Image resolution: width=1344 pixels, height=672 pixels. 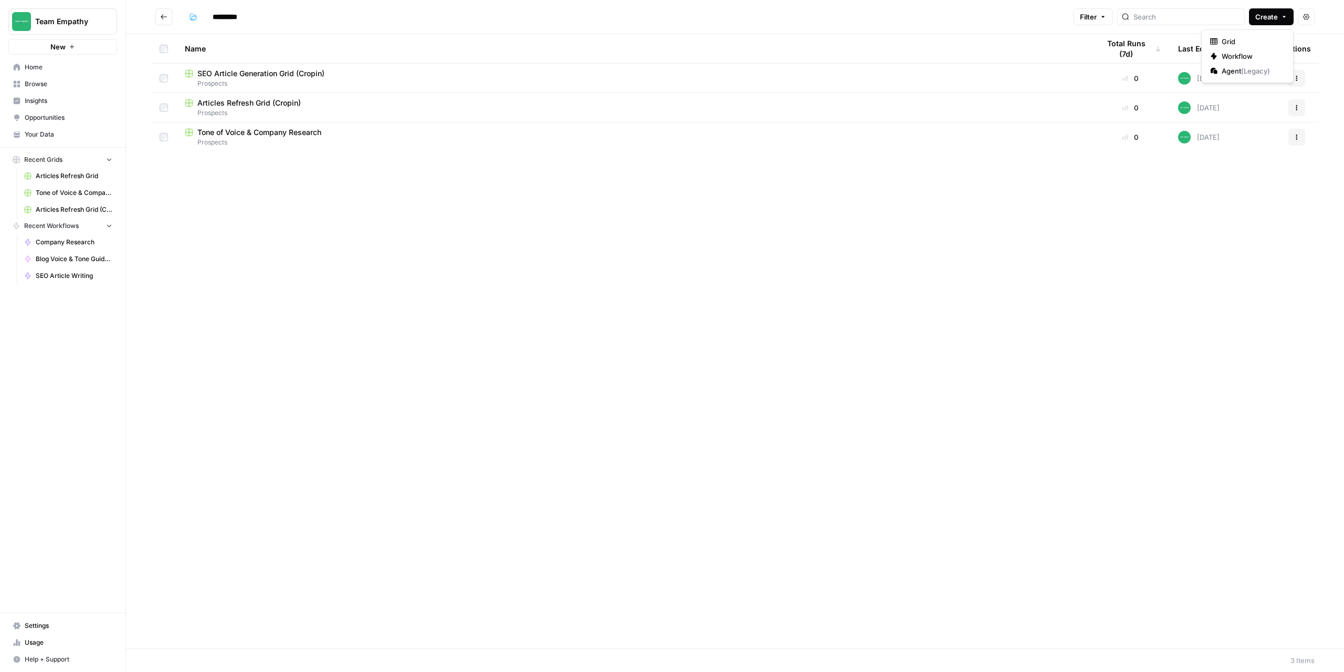 What do you see at coordinates (74, 259) in the screenshot?
I see `span: Blog Voice & Tone Guidelines` at bounding box center [74, 259].